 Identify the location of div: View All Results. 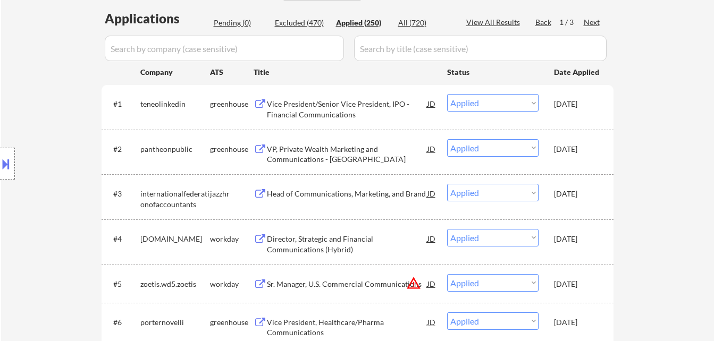
(494, 22).